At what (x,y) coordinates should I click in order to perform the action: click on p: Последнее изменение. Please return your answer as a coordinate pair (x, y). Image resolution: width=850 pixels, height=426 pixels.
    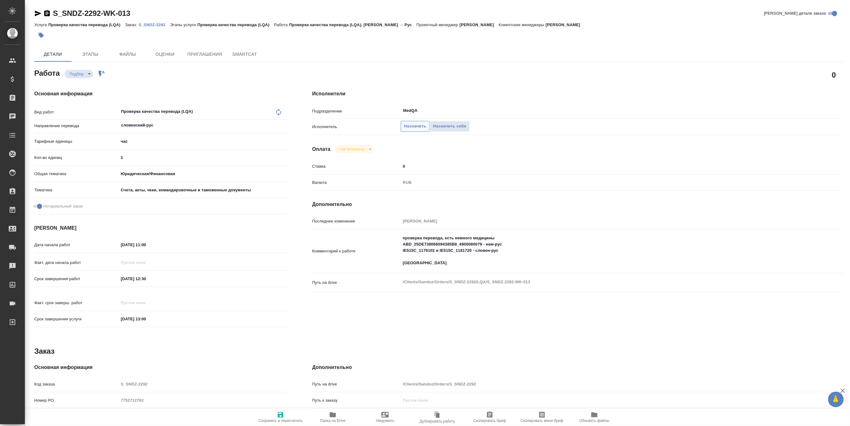
    Looking at the image, I should click on (357, 221).